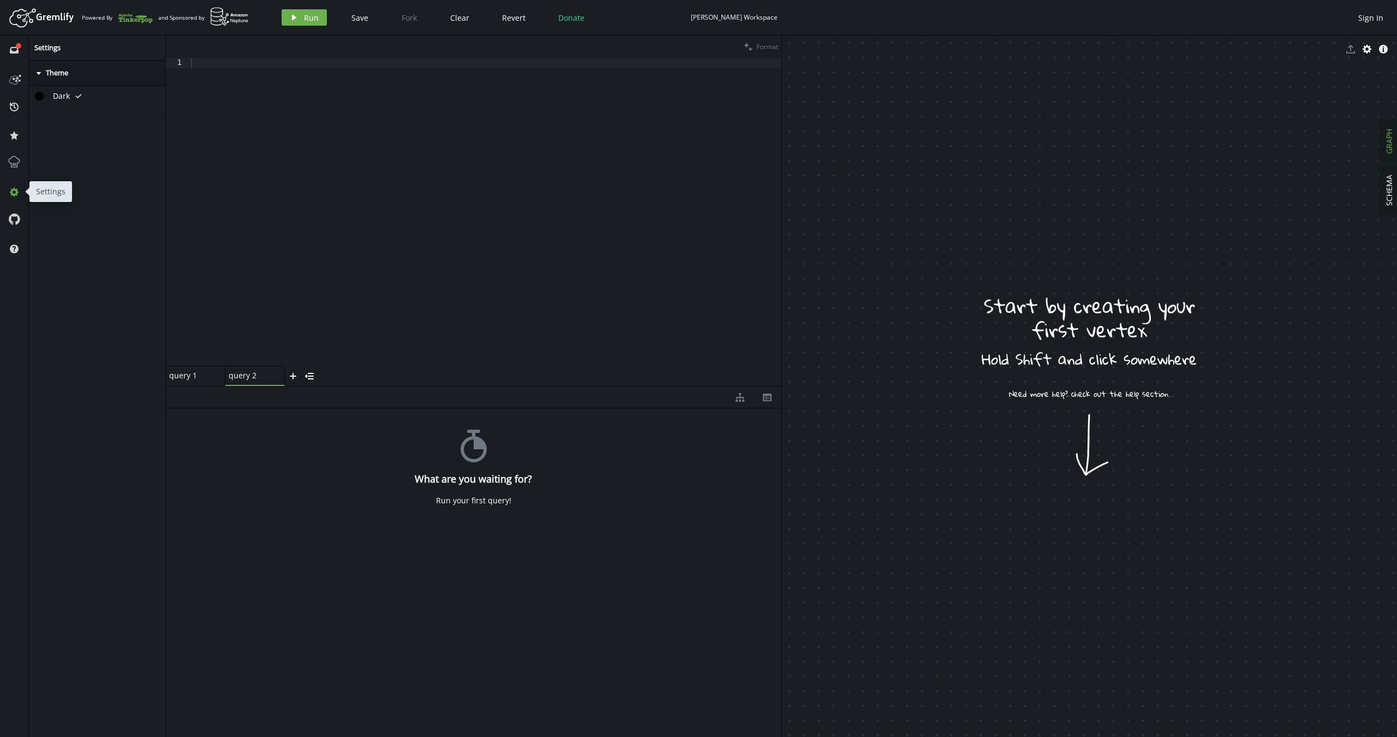 This screenshot has width=1397, height=737. Describe the element at coordinates (191, 375) in the screenshot. I see `span: query 1` at that location.